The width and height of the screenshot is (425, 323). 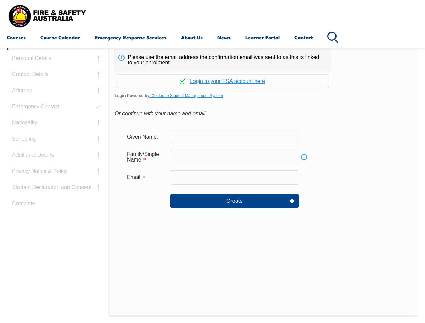 I want to click on a: Emergency Response Services, so click(x=130, y=37).